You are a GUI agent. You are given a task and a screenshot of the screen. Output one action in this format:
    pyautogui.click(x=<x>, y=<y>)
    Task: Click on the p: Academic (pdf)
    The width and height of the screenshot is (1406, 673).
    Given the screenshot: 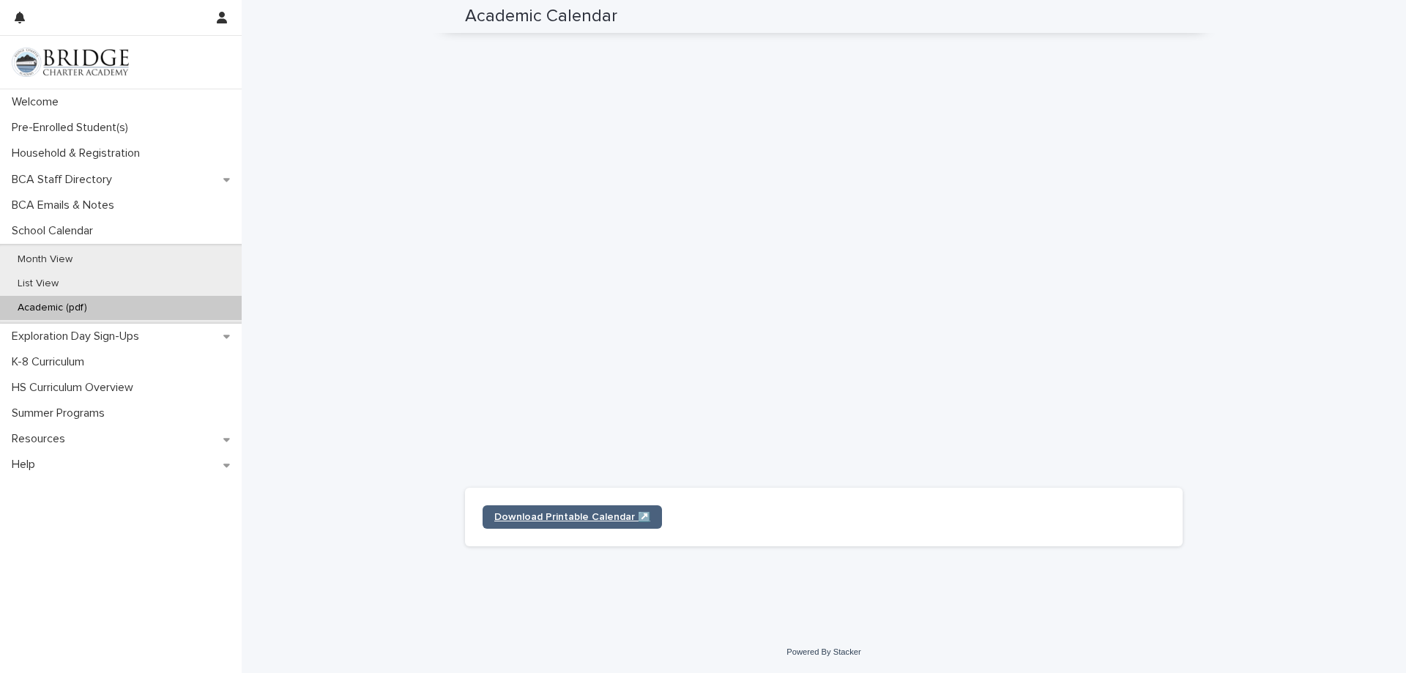 What is the action you would take?
    pyautogui.click(x=52, y=308)
    